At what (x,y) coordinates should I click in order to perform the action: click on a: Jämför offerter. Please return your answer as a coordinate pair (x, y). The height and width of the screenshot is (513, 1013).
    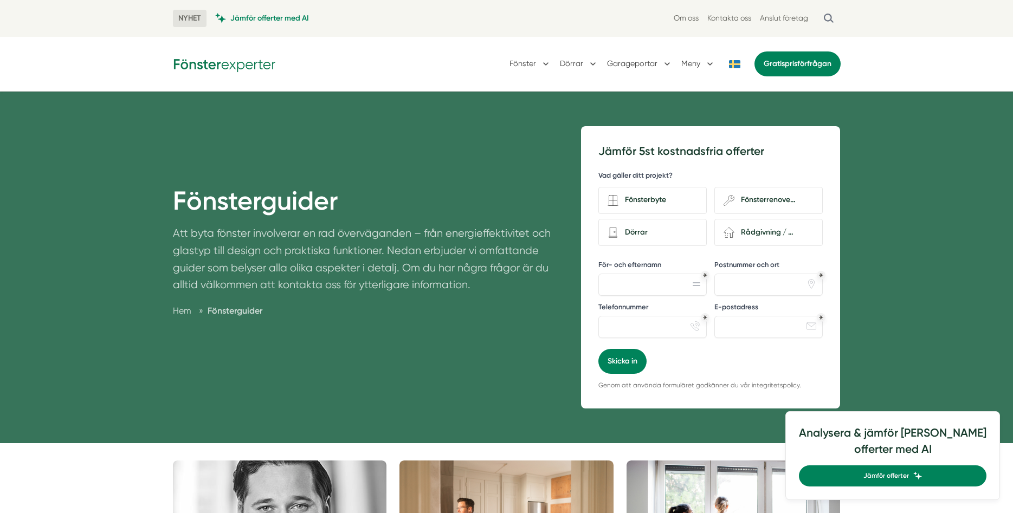
    Looking at the image, I should click on (893, 476).